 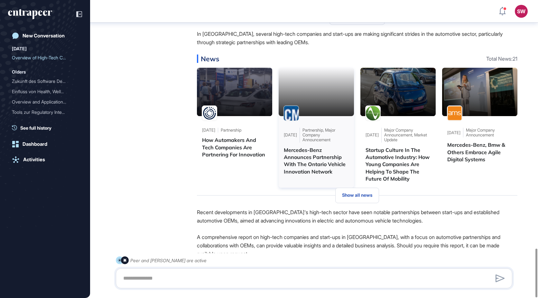 What do you see at coordinates (408, 135) in the screenshot?
I see `div: Major Company Announcement, Market Update` at bounding box center [408, 135].